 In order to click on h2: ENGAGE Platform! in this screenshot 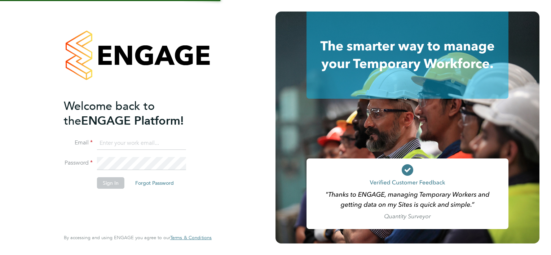, I will do `click(134, 114)`.